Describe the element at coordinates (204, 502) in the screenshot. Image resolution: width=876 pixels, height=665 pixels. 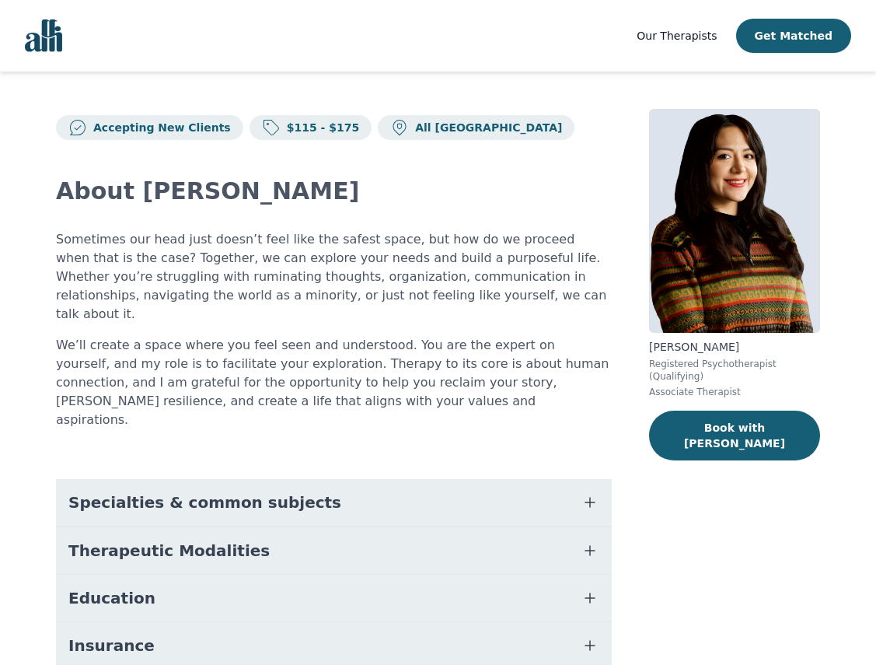
I see `span: Specialties & common subjects` at that location.